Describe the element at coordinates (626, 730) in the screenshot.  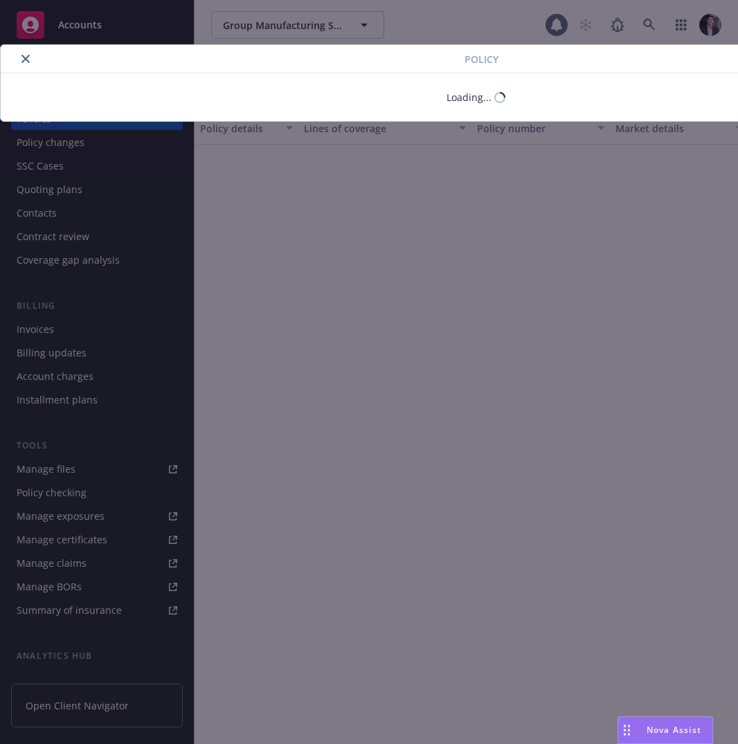
I see `div: Drag to move` at that location.